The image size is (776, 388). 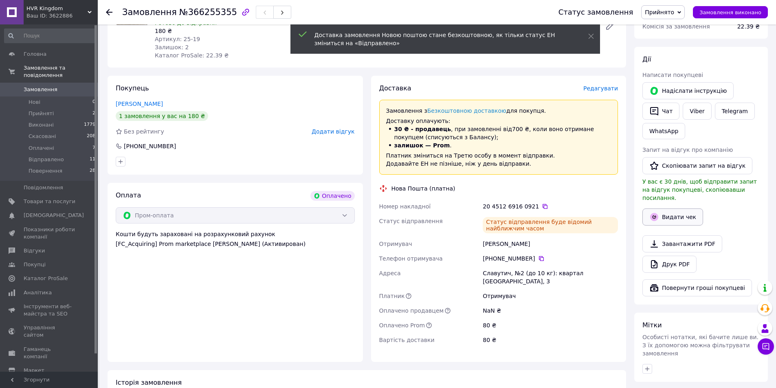 What do you see at coordinates (748, 26) in the screenshot?
I see `span: 22.39 ₴` at bounding box center [748, 26].